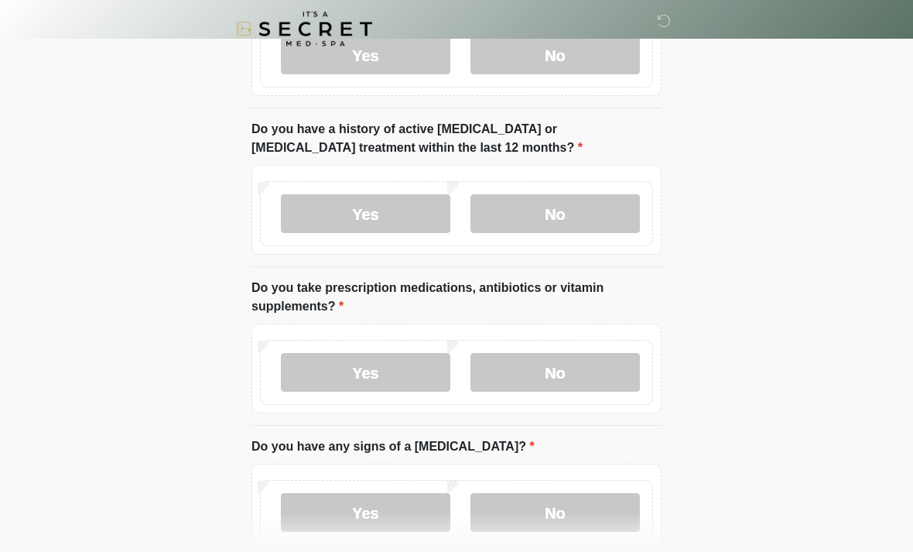 The height and width of the screenshot is (552, 913). I want to click on label: Do you take prescription medications, antibiotics or vitamin supplements?, so click(456, 298).